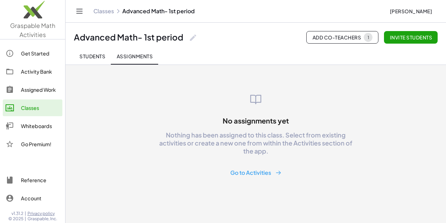 This screenshot has height=223, width=446. What do you see at coordinates (40, 198) in the screenshot?
I see `div: Account` at bounding box center [40, 198].